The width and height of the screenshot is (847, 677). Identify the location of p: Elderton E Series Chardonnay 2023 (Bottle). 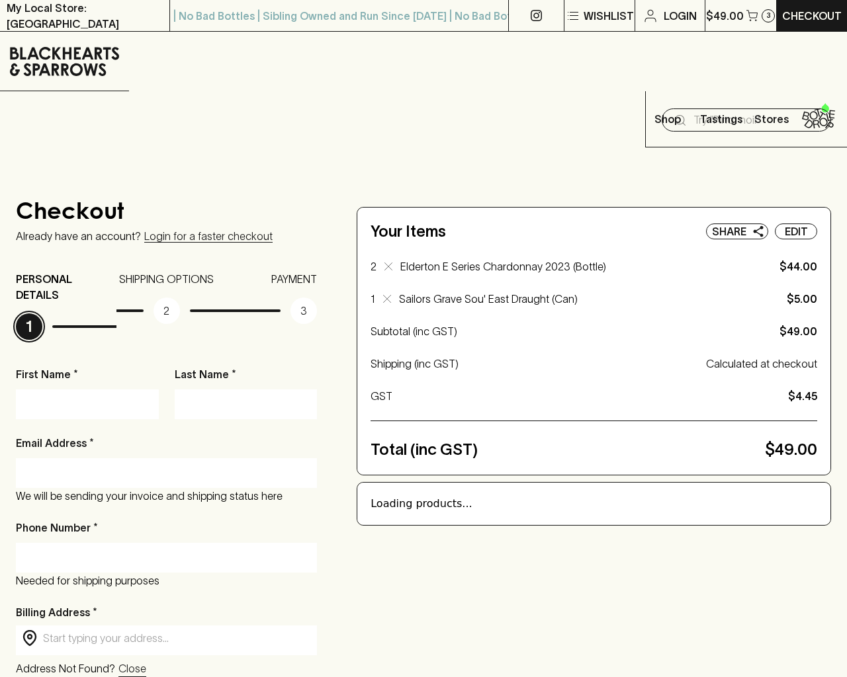
(572, 267).